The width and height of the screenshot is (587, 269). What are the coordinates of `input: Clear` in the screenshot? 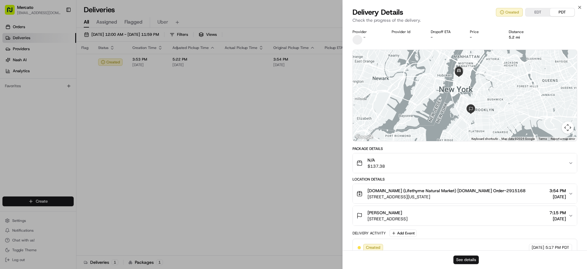 It's located at (58, 60).